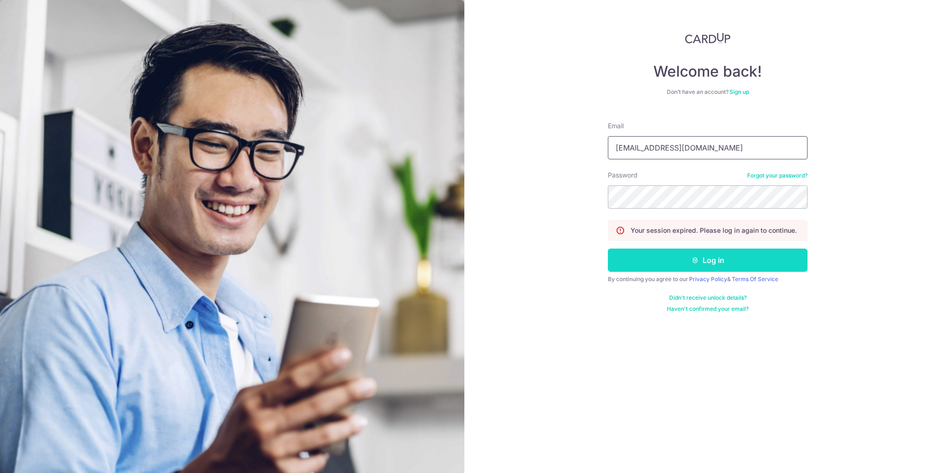 The height and width of the screenshot is (473, 951). What do you see at coordinates (708, 278) in the screenshot?
I see `a: Privacy Policy` at bounding box center [708, 278].